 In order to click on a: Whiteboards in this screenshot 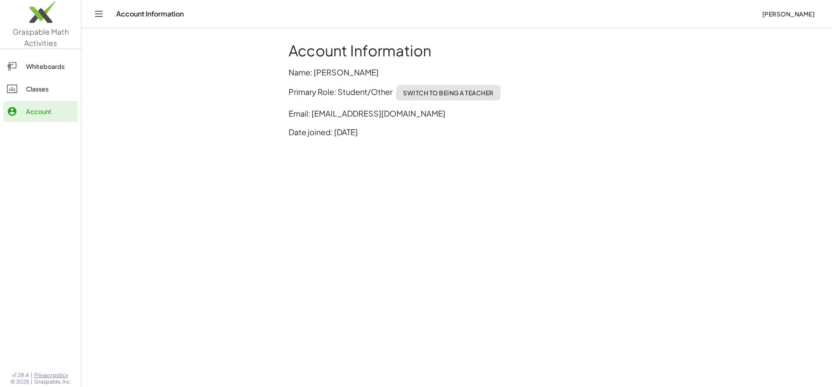, I will do `click(40, 66)`.